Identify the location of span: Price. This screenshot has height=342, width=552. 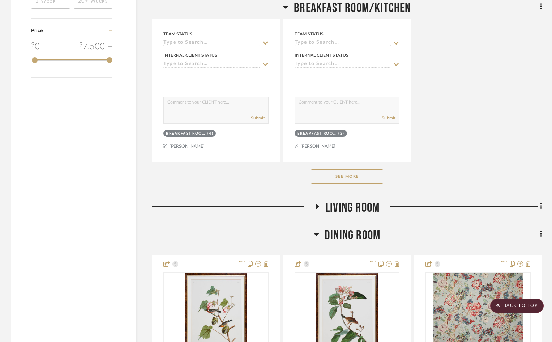
(37, 31).